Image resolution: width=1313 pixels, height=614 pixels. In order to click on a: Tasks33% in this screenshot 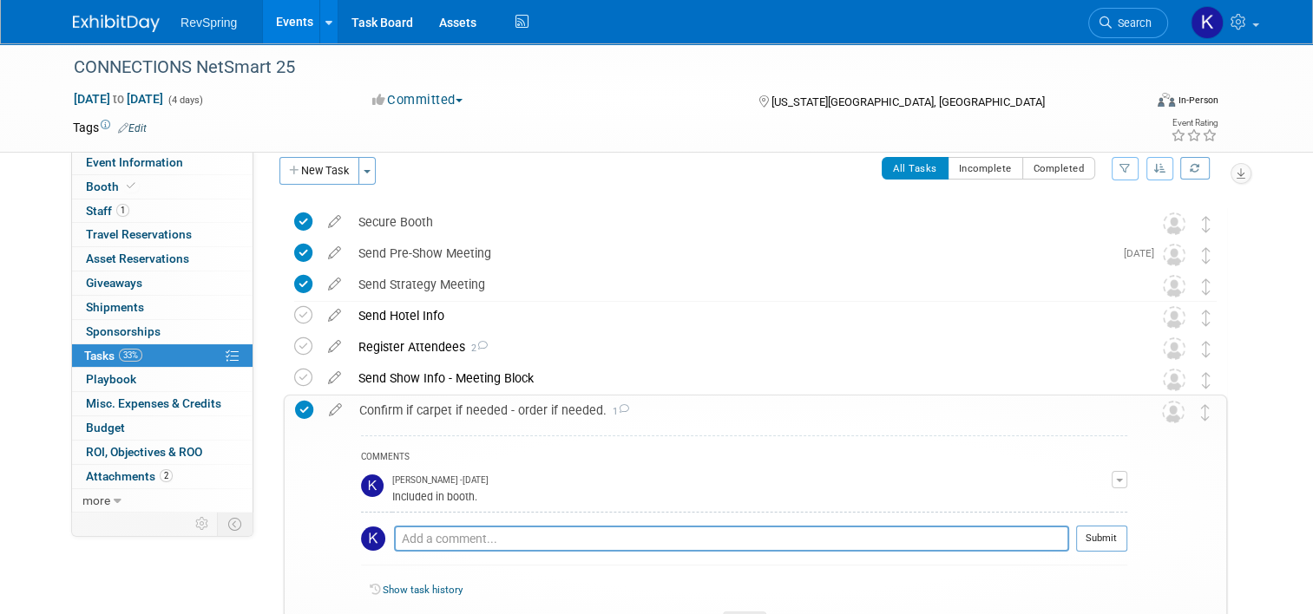, I will do `click(162, 356)`.